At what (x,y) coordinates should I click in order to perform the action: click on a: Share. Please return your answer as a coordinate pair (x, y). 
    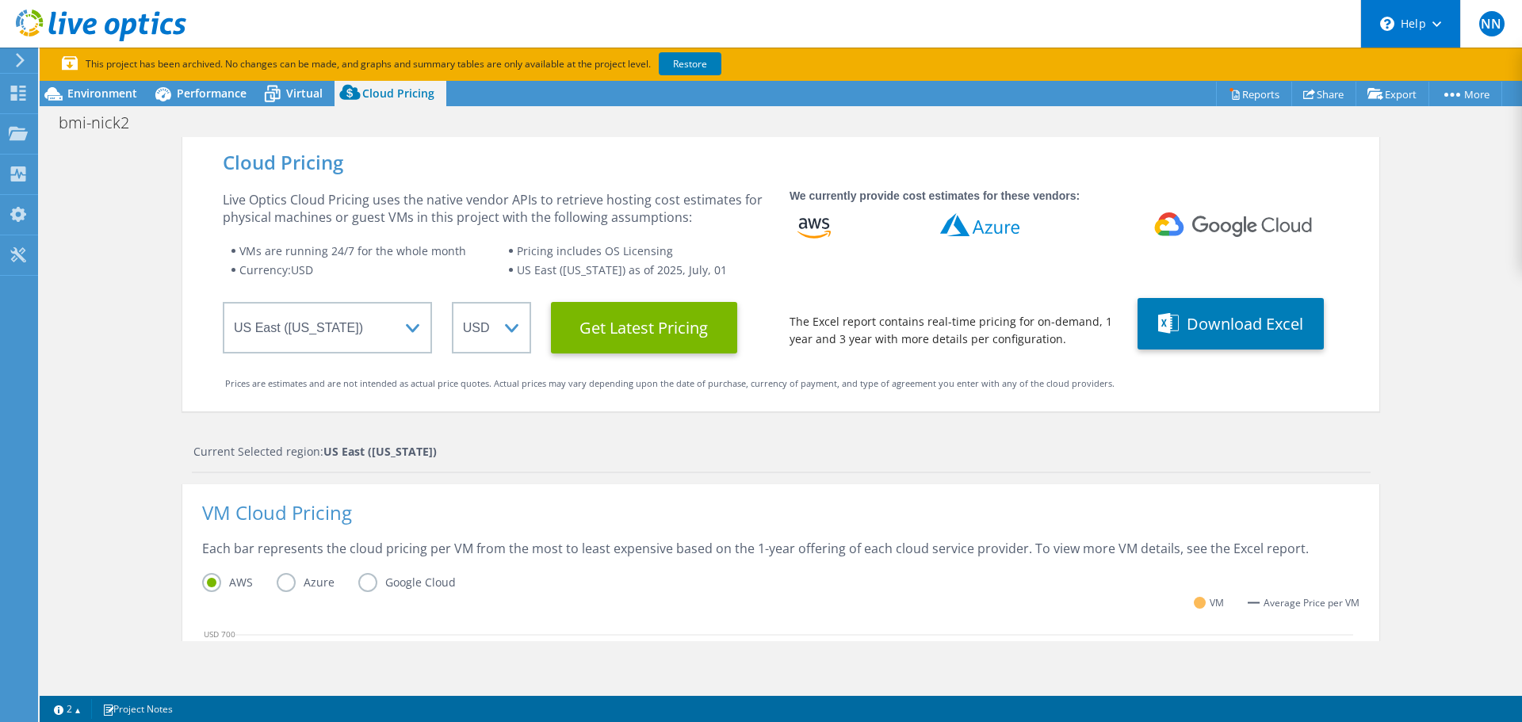
    Looking at the image, I should click on (1324, 94).